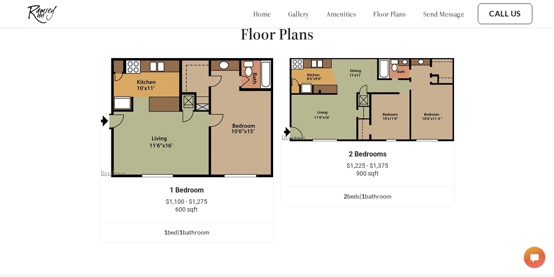 This screenshot has height=277, width=554. Describe the element at coordinates (368, 173) in the screenshot. I see `span: 900 sqft` at that location.